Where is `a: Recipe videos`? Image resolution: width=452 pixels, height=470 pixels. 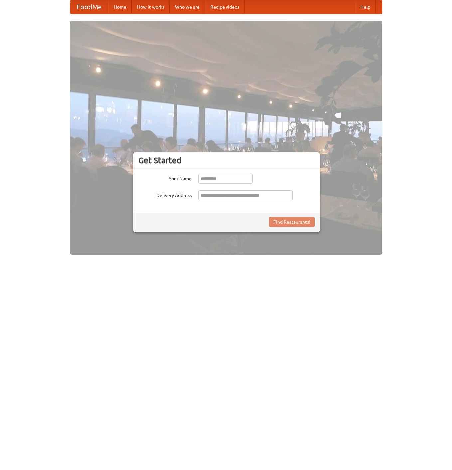 a: Recipe videos is located at coordinates (225, 7).